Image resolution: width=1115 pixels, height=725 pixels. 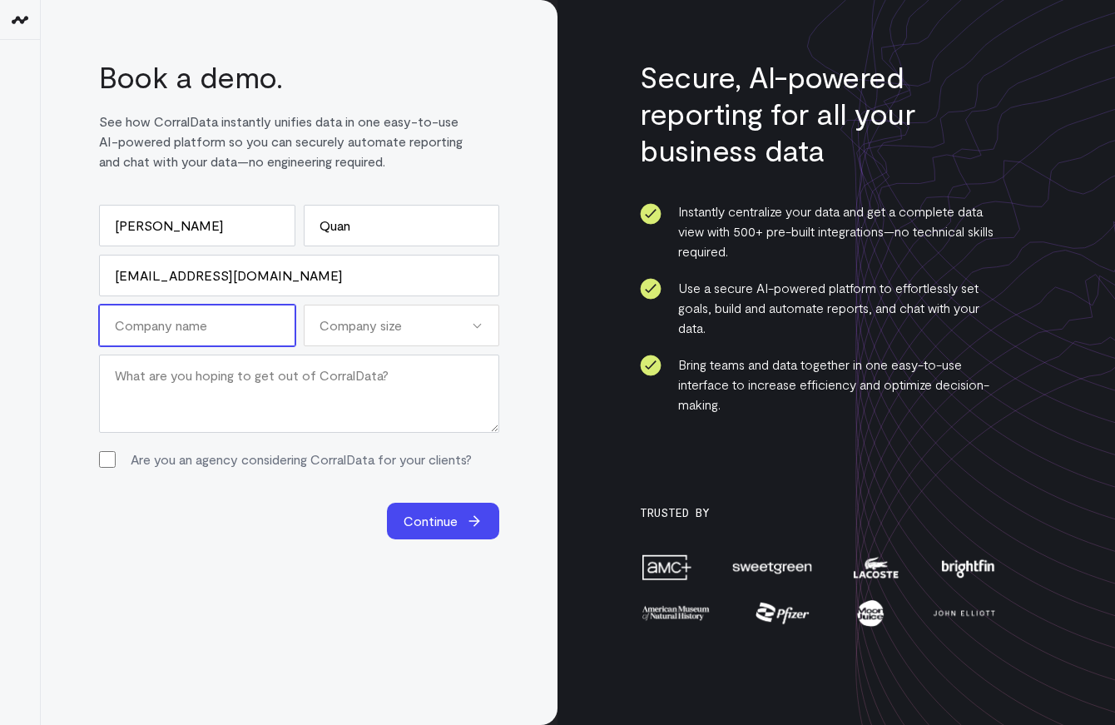 What do you see at coordinates (430, 521) in the screenshot?
I see `span: Continue` at bounding box center [430, 521].